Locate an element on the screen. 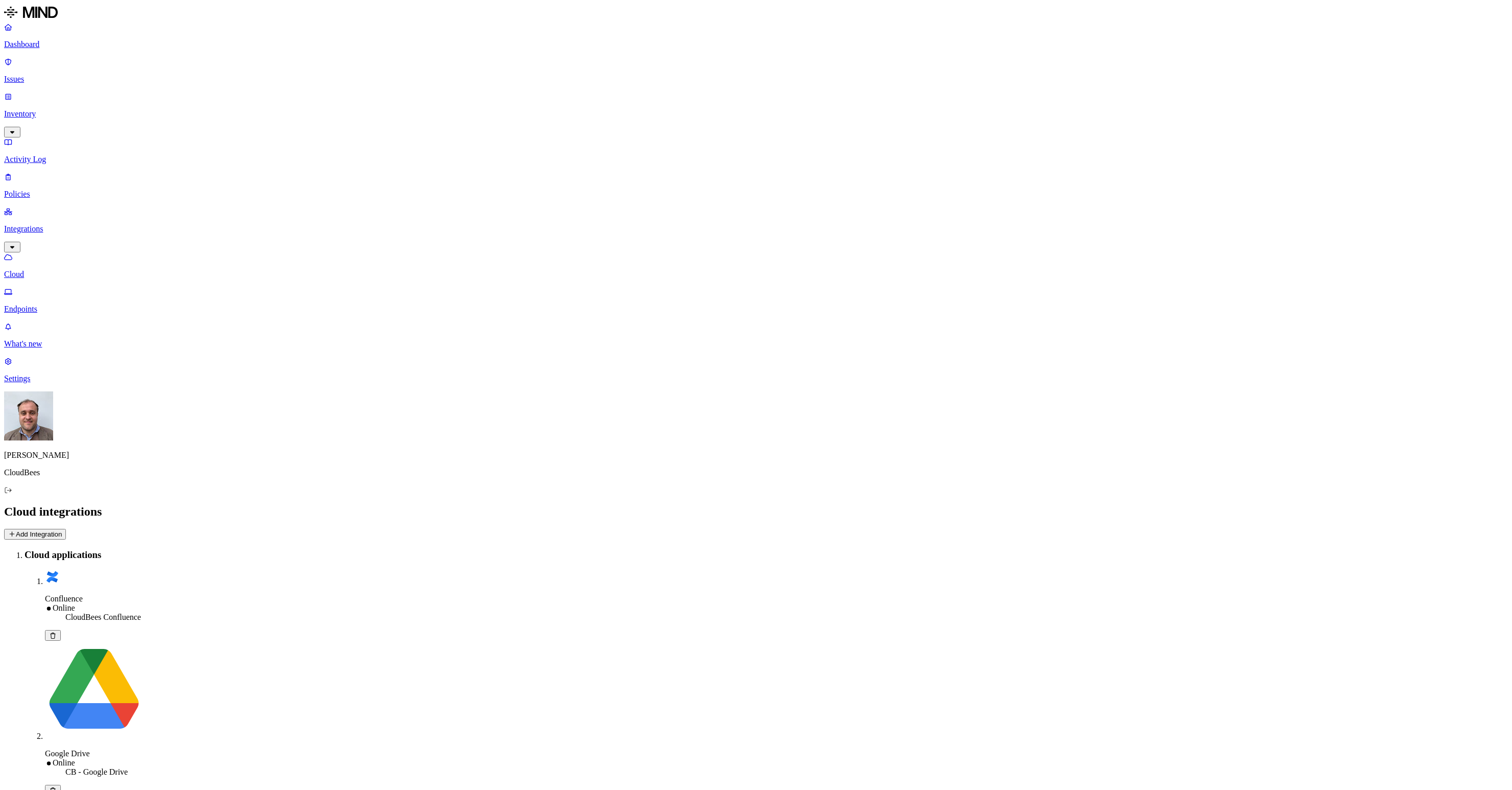 The height and width of the screenshot is (790, 1512). p: Activity Log is located at coordinates (756, 159).